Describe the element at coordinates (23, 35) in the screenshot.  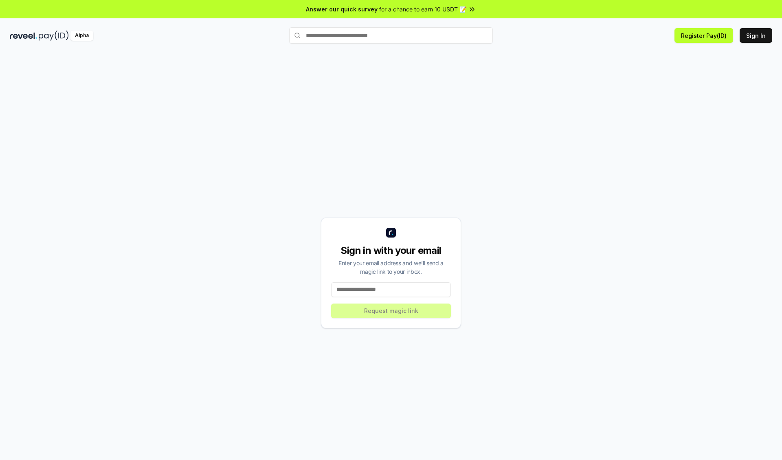
I see `img: reveel_dark` at that location.